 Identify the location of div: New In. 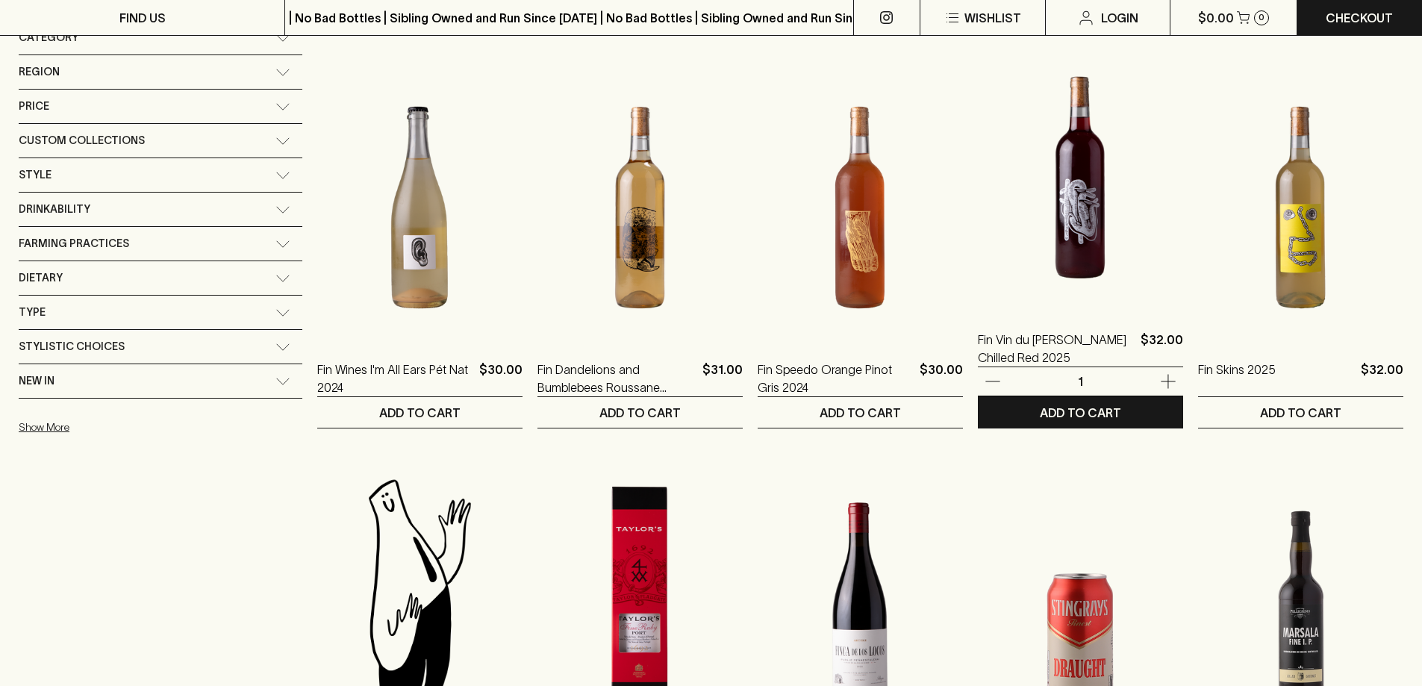
(160, 381).